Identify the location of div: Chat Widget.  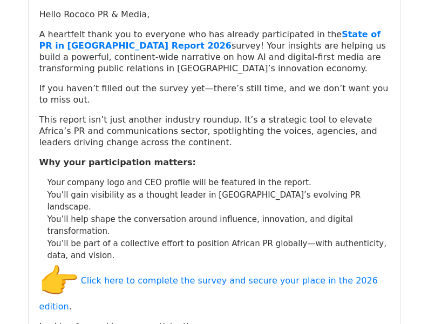
(401, 298).